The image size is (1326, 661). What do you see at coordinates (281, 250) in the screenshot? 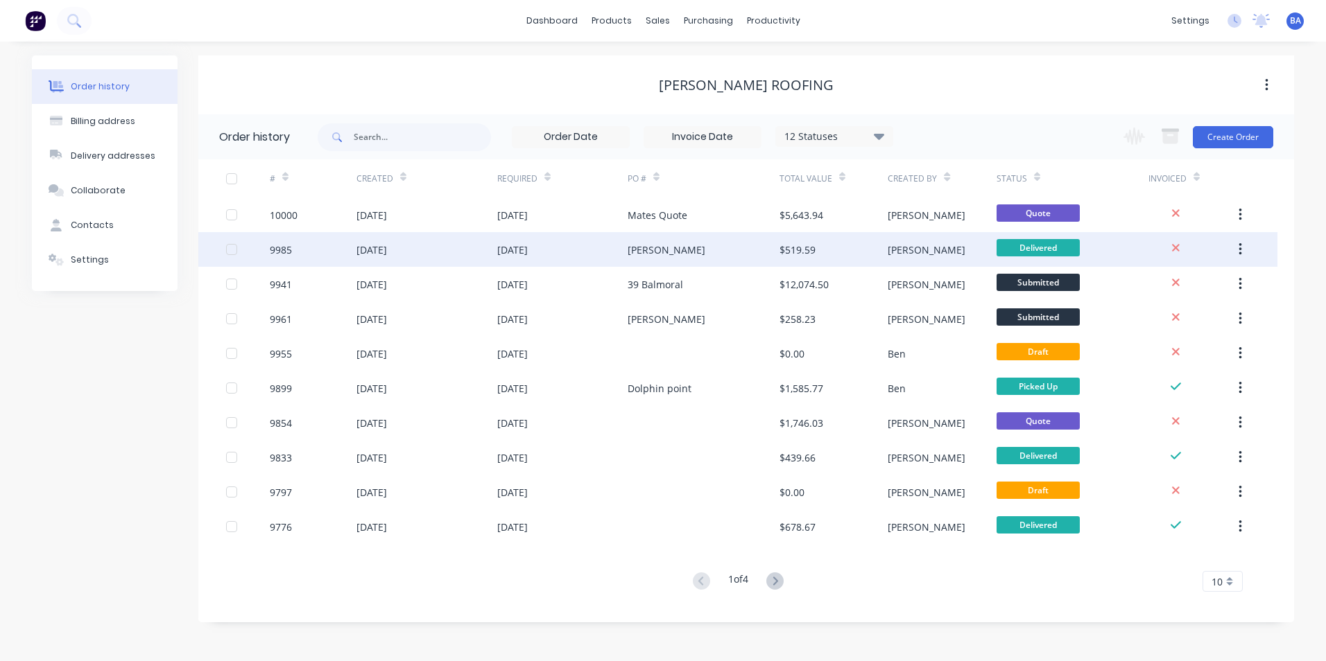
I see `div: 9985` at bounding box center [281, 250].